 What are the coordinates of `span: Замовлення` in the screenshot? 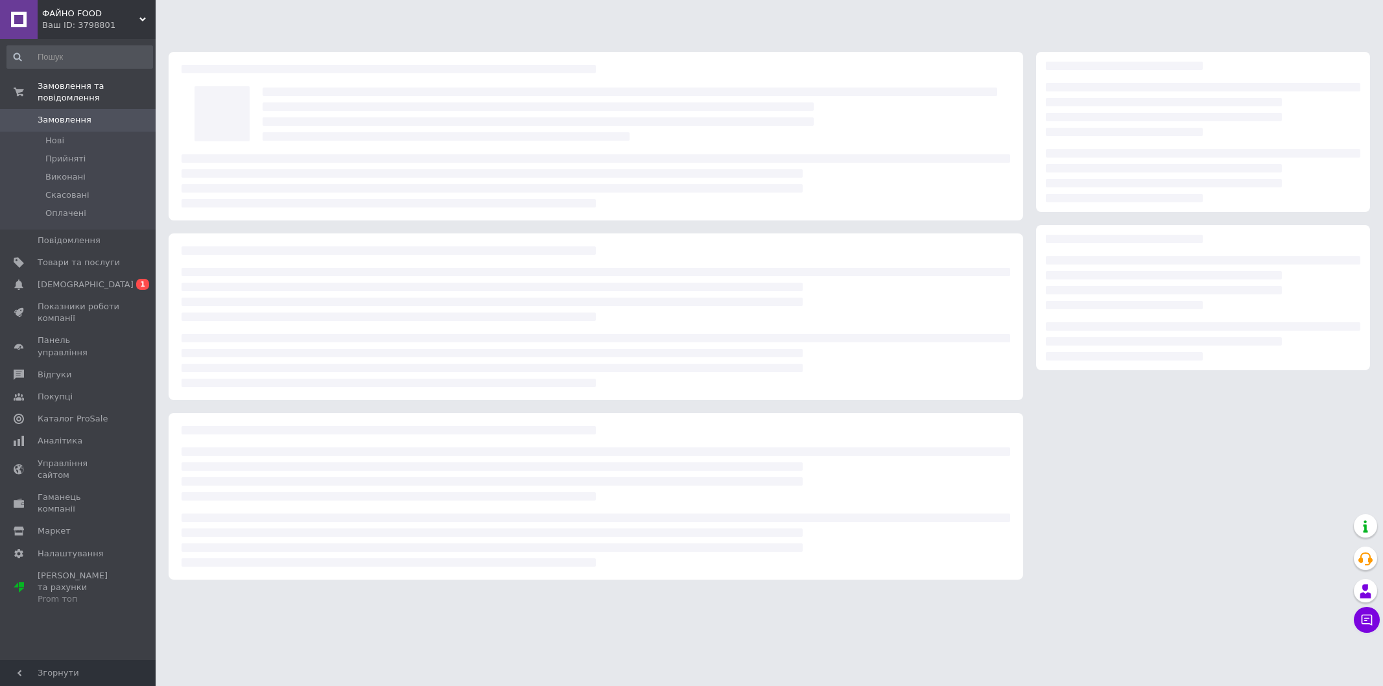 It's located at (64, 120).